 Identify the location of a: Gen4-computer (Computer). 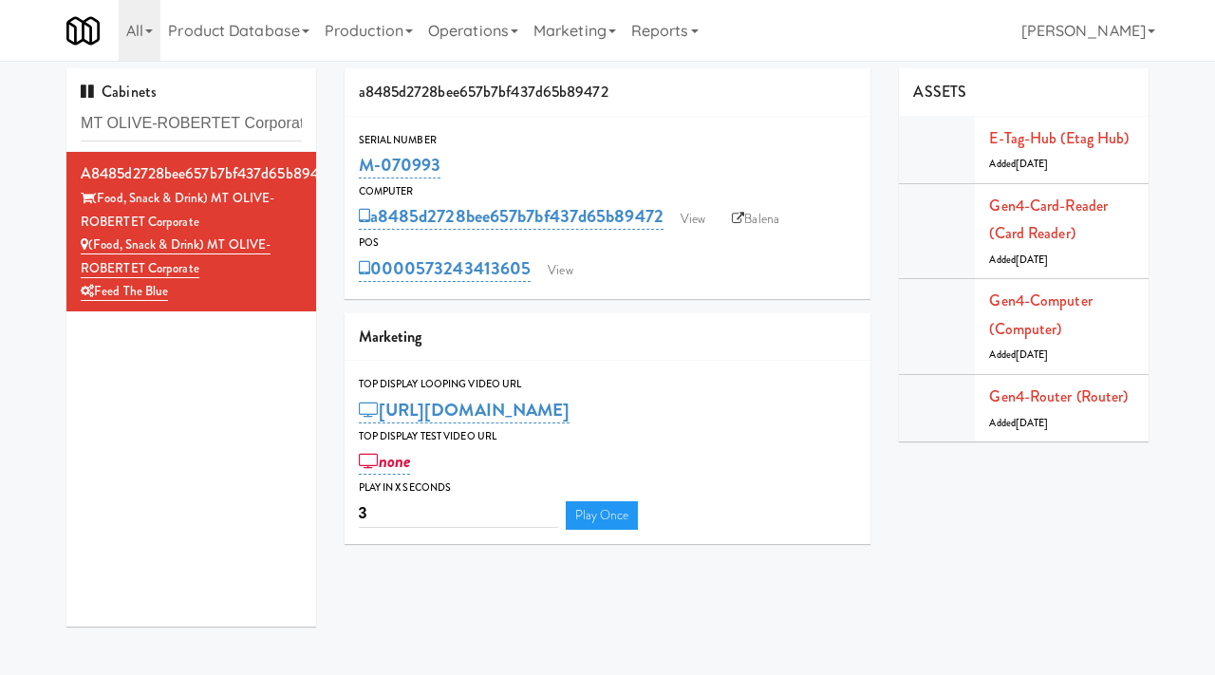
(1041, 314).